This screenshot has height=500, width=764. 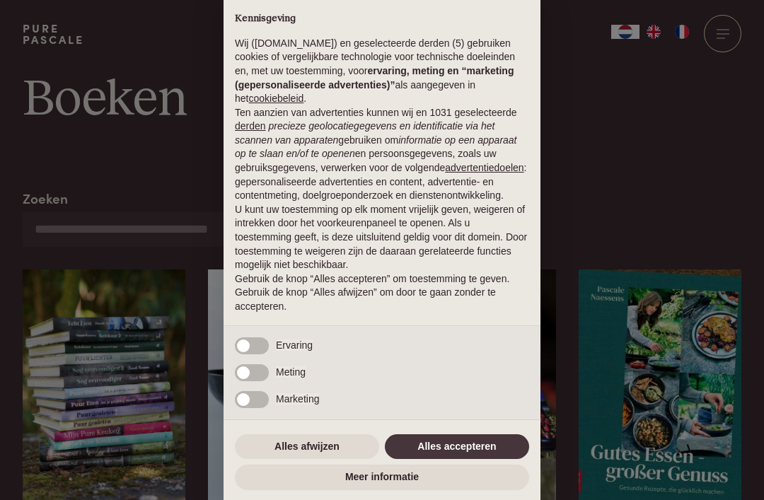 What do you see at coordinates (484, 168) in the screenshot?
I see `button: advertentiedoelen` at bounding box center [484, 168].